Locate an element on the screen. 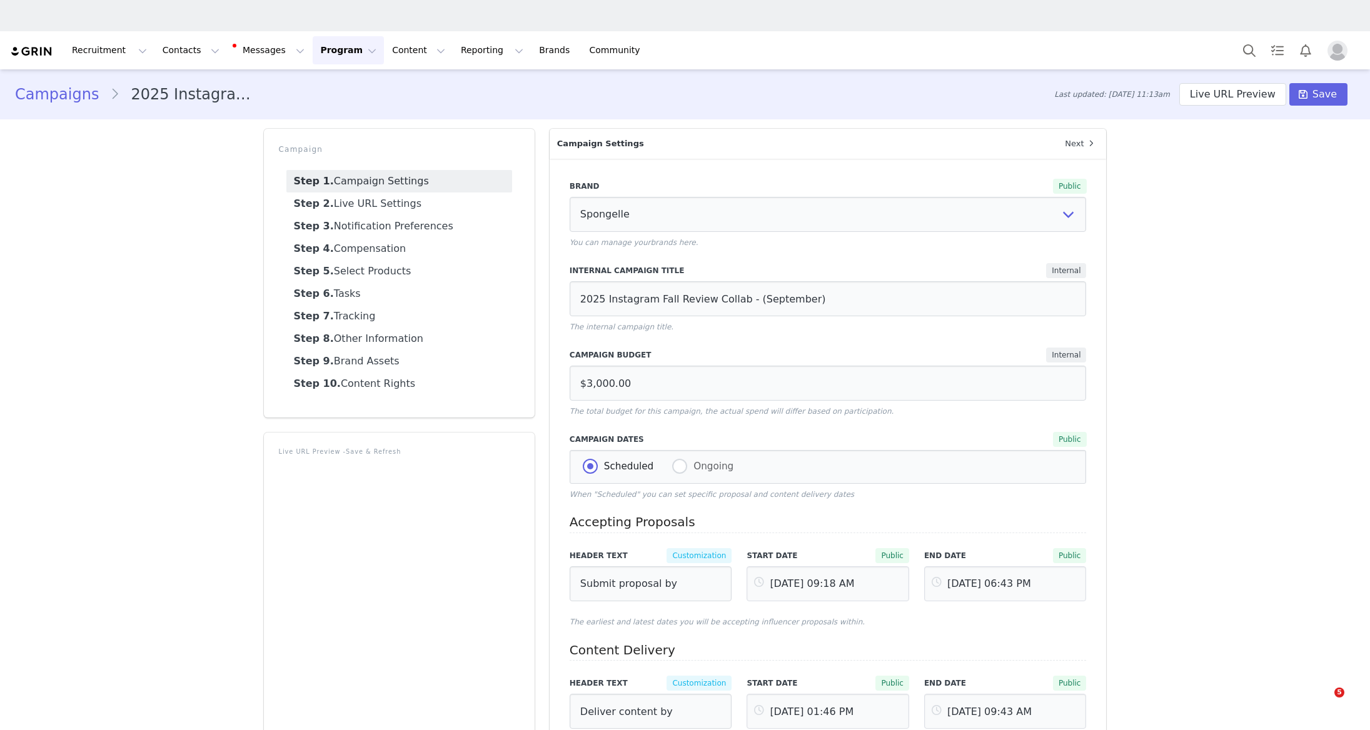 This screenshot has height=730, width=1370. a: Campaign Settings is located at coordinates (399, 181).